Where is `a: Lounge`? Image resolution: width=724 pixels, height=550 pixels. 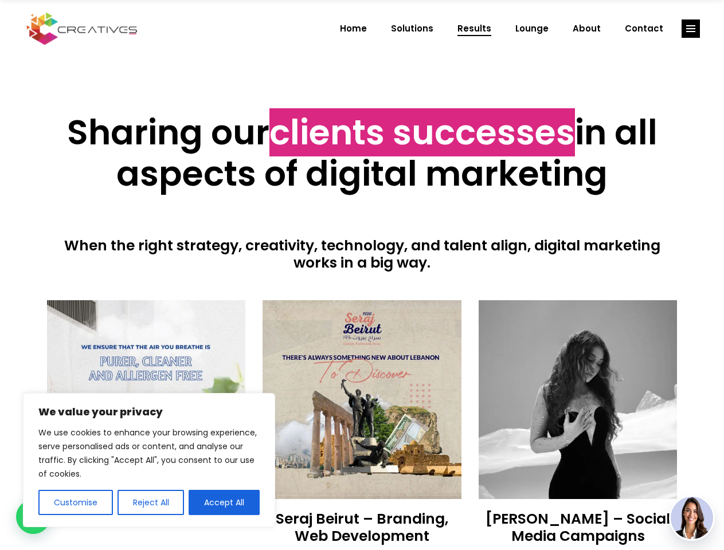
a: Lounge is located at coordinates (532, 29).